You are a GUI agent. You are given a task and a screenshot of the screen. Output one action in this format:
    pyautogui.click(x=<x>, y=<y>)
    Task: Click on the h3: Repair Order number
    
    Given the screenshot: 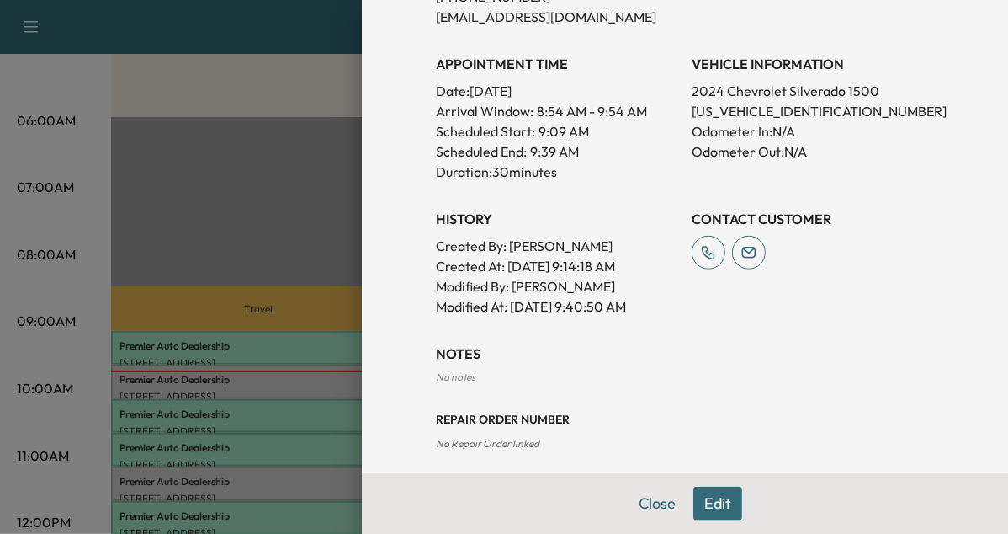 What is the action you would take?
    pyautogui.click(x=685, y=419)
    